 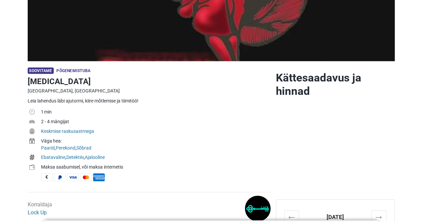 What do you see at coordinates (335, 84) in the screenshot?
I see `h2: Kättesaadavus ja hinnad` at bounding box center [335, 84].